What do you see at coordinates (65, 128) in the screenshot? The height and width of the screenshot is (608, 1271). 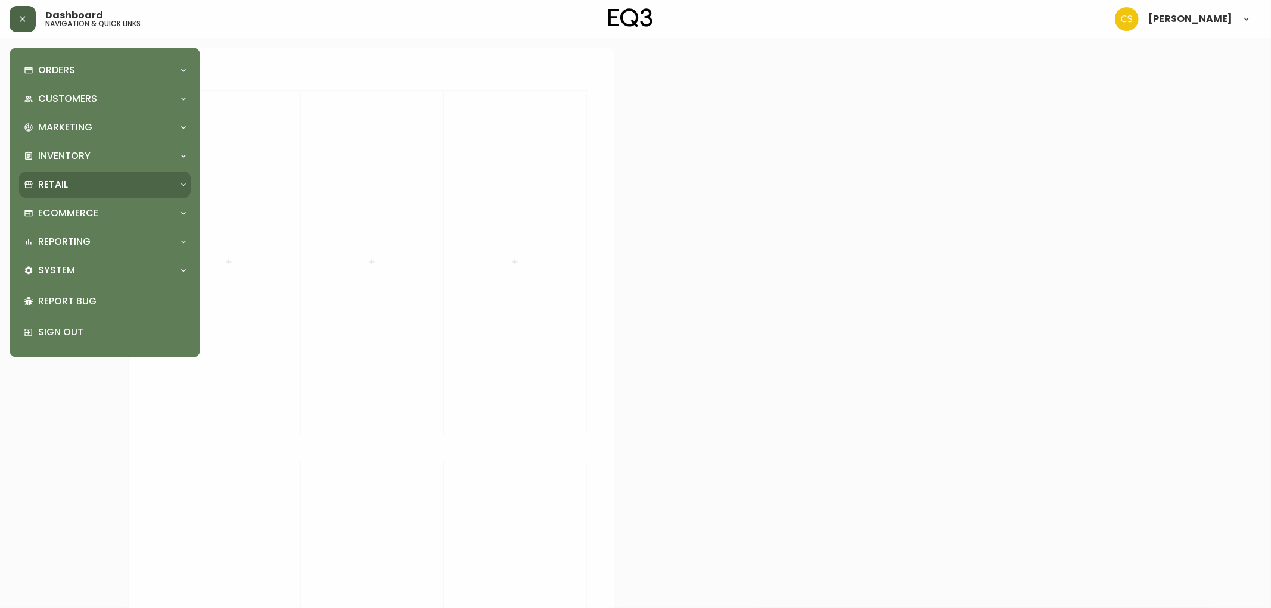 I see `p: Marketing` at bounding box center [65, 128].